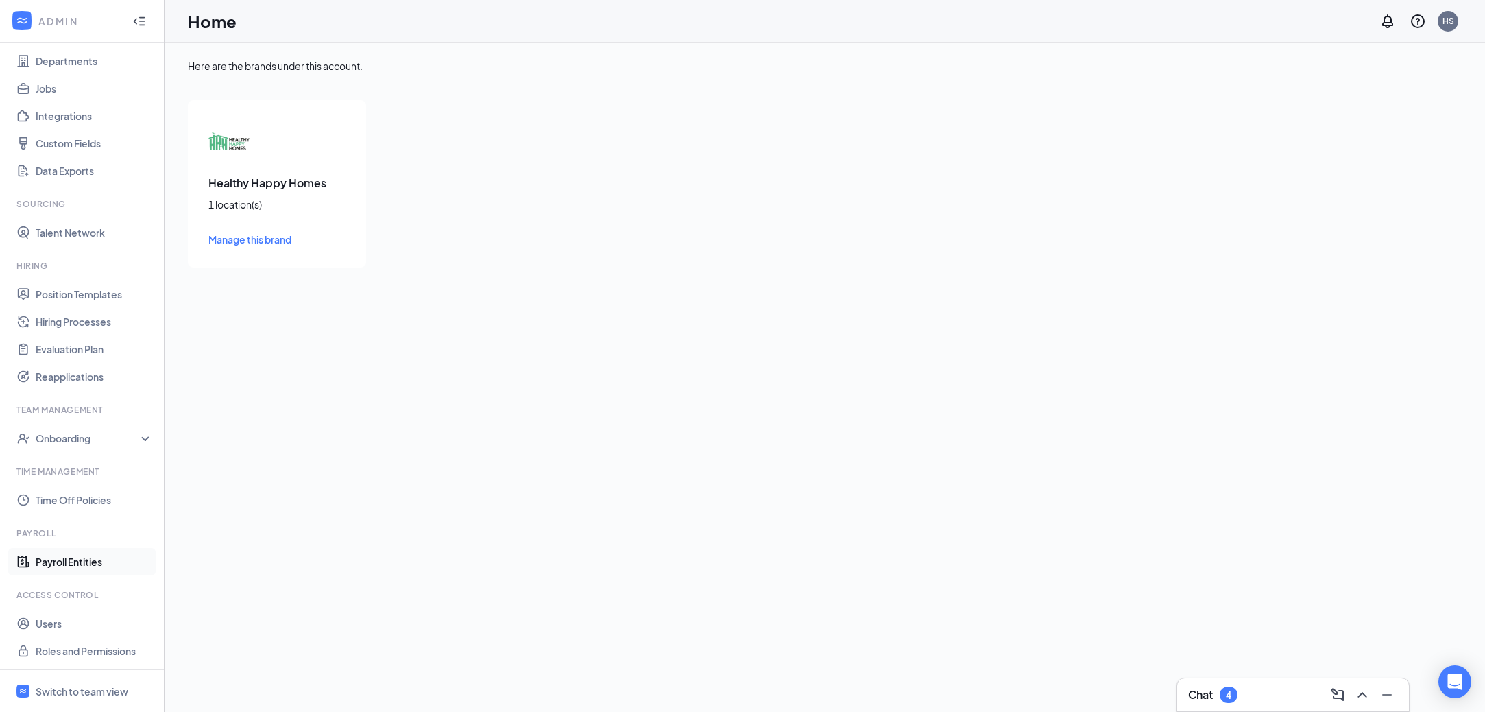 The height and width of the screenshot is (712, 1485). I want to click on button: ComposeMessage, so click(1338, 695).